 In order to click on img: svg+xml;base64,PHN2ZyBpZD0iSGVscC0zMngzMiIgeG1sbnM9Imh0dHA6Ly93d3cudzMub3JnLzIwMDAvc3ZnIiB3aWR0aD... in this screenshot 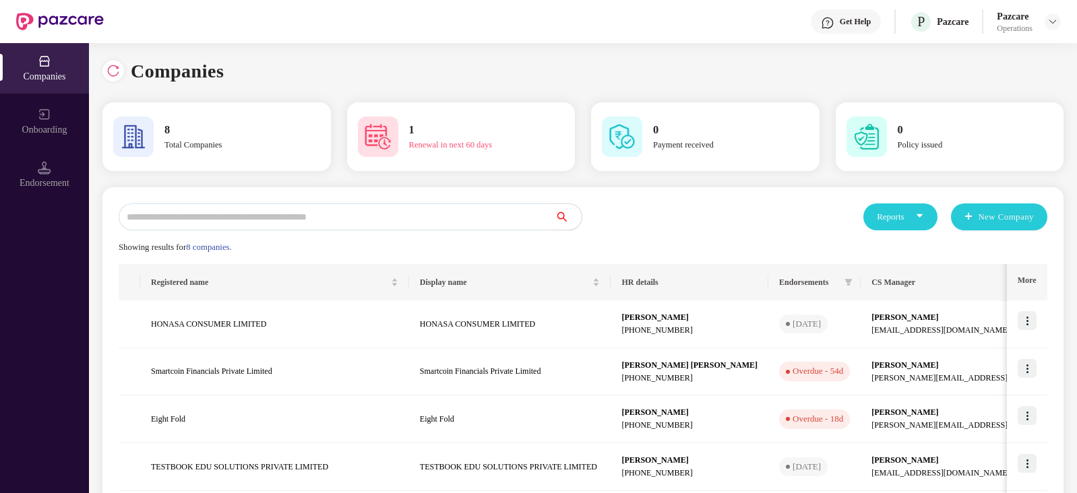, I will do `click(814, 23)`.